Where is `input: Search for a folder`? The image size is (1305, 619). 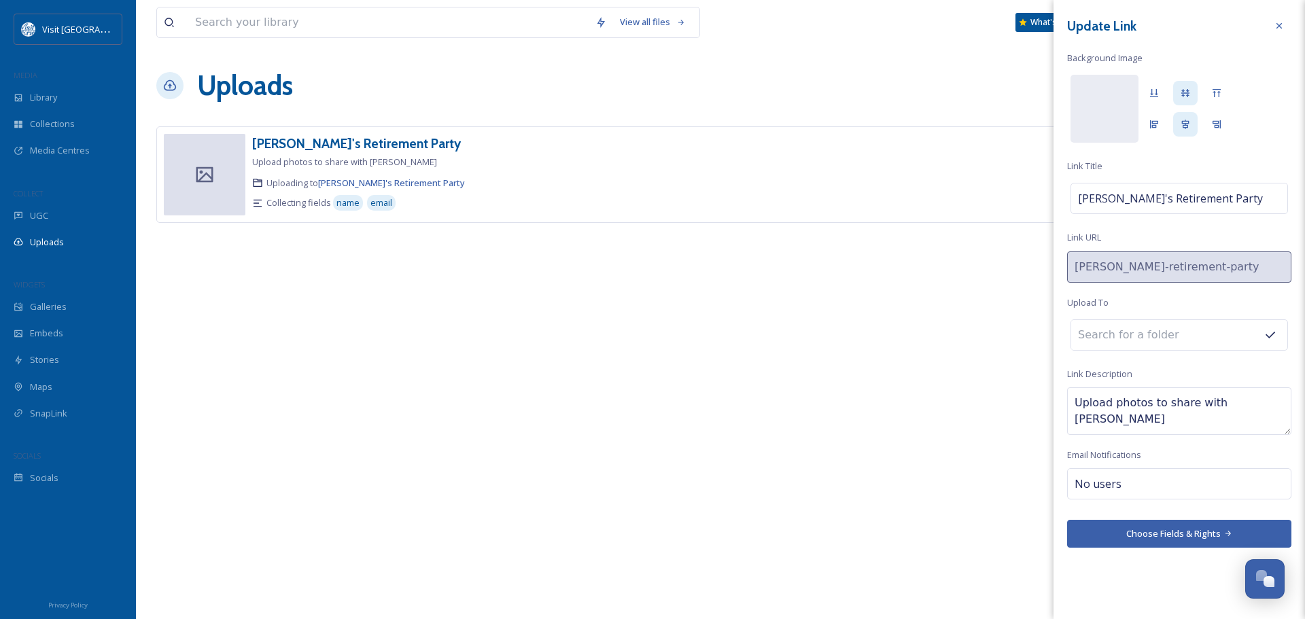
input: Search for a folder is located at coordinates (1146, 335).